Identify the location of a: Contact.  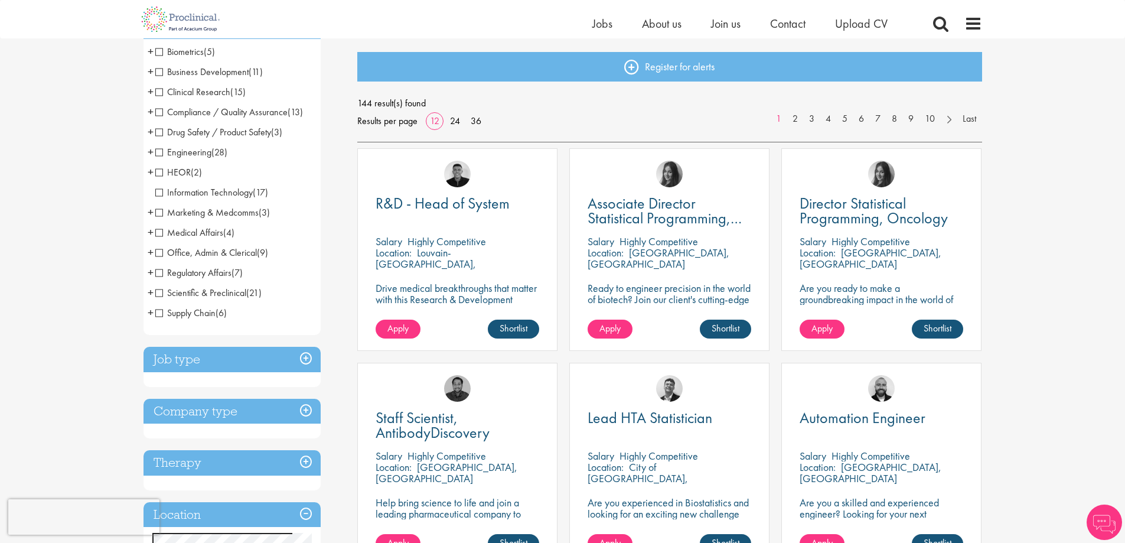
(788, 24).